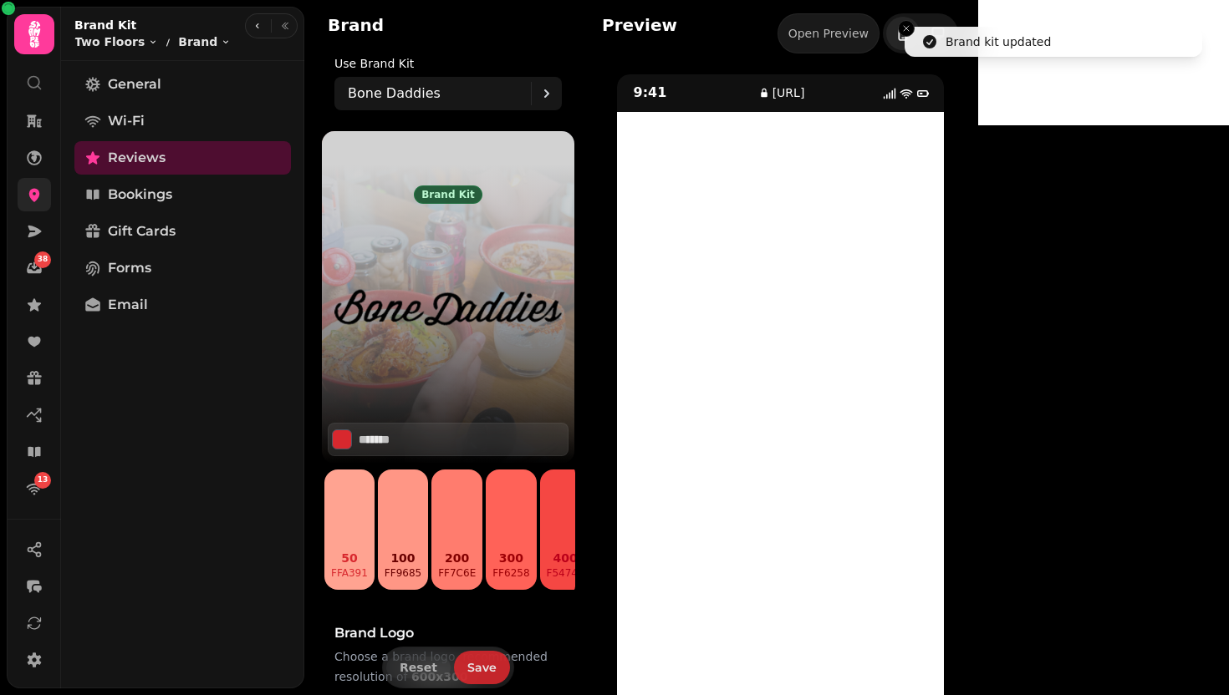 This screenshot has height=695, width=1229. What do you see at coordinates (116, 42) in the screenshot?
I see `button: Two Floors` at bounding box center [116, 42].